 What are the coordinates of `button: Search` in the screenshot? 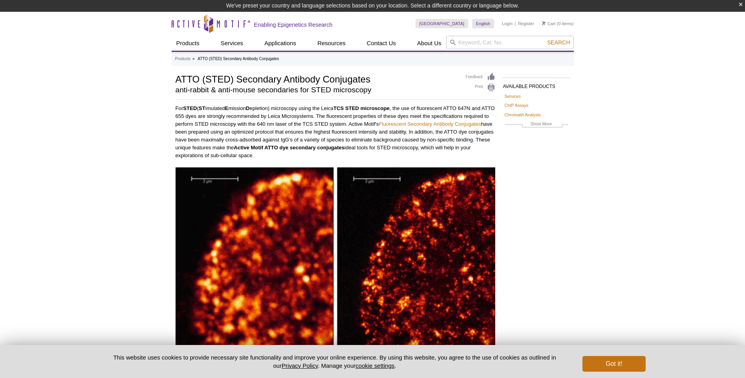 It's located at (558, 42).